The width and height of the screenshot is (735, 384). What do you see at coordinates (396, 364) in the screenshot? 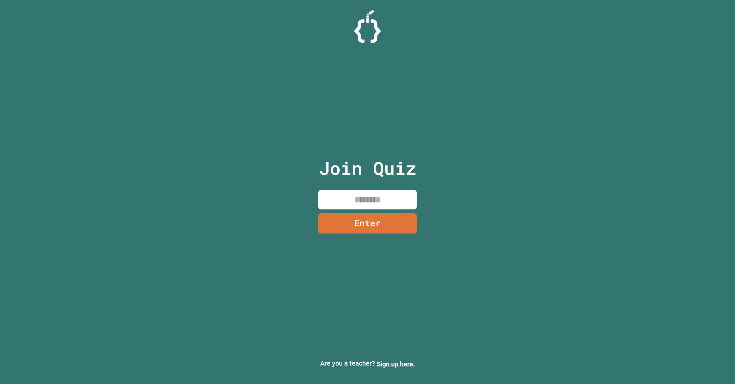
I see `a: Sign up here.` at bounding box center [396, 364].